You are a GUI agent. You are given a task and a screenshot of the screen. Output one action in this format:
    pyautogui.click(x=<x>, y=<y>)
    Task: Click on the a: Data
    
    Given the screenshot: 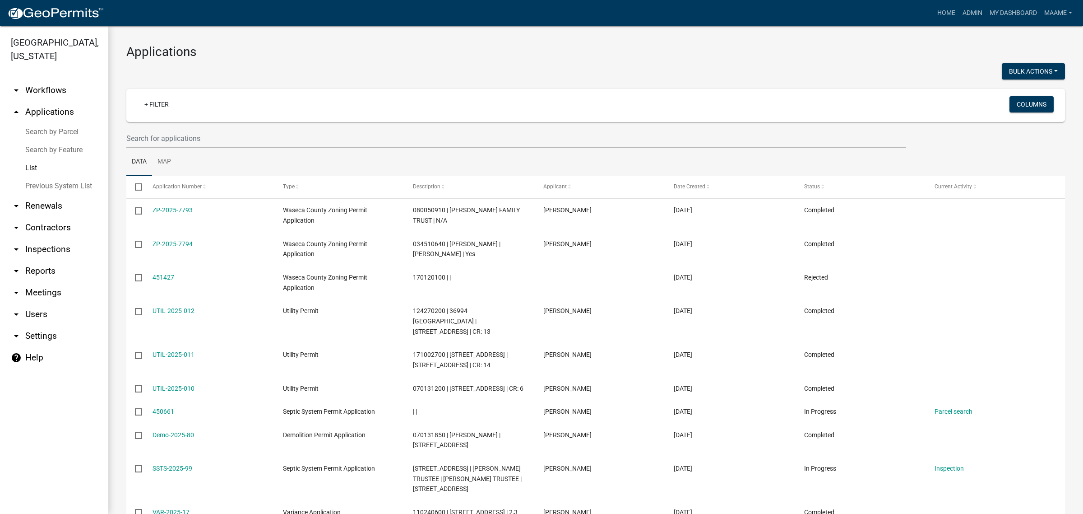 What is the action you would take?
    pyautogui.click(x=139, y=162)
    